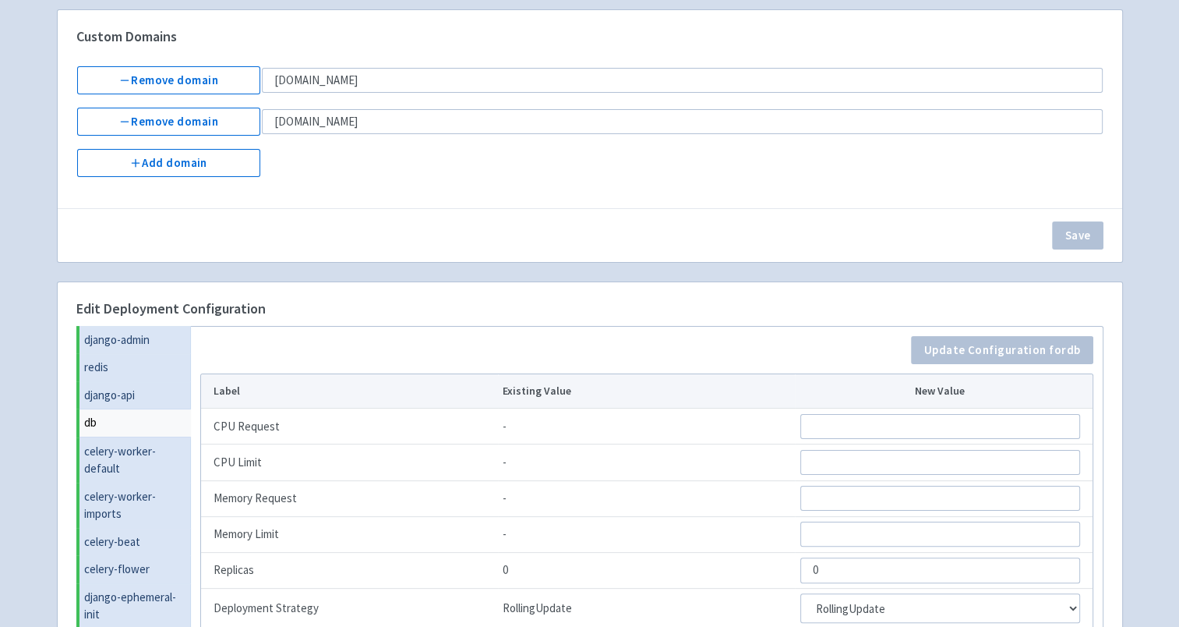 The height and width of the screenshot is (627, 1179). I want to click on a: celery-worker-imports, so click(135, 505).